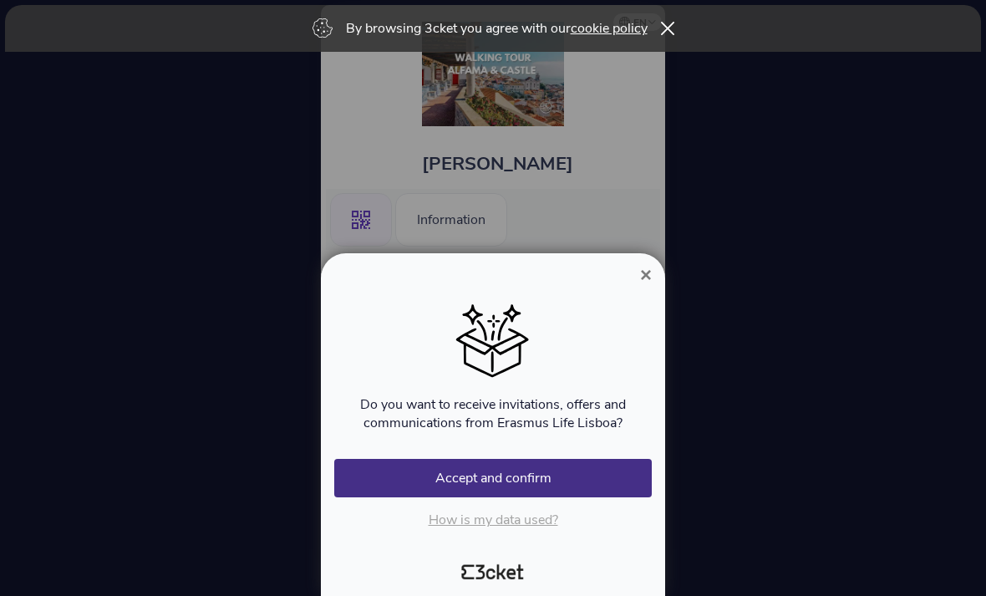 The image size is (986, 596). What do you see at coordinates (493, 413) in the screenshot?
I see `p: Do you want to receive invitations, offers and communications from Erasmus Life Lisboa?` at bounding box center [493, 413].